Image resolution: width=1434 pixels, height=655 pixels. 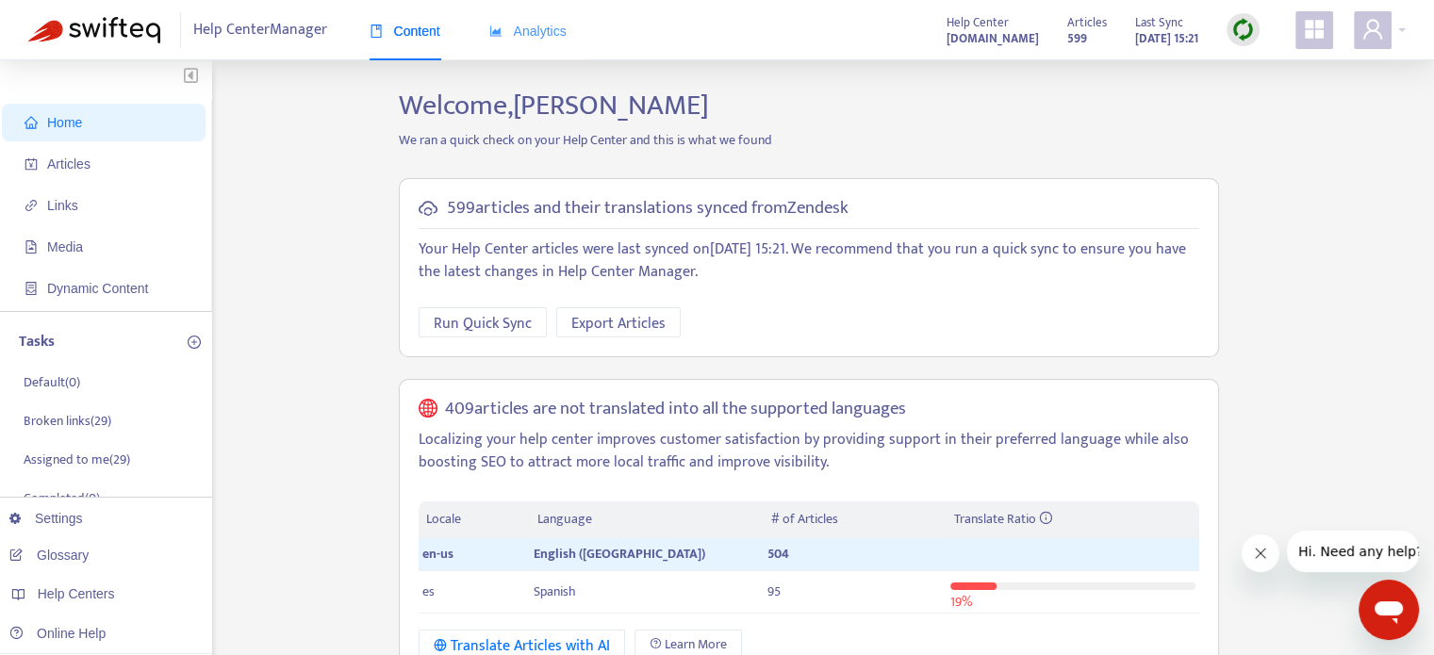 I want to click on p: Broken links ( 29 ), so click(x=67, y=421).